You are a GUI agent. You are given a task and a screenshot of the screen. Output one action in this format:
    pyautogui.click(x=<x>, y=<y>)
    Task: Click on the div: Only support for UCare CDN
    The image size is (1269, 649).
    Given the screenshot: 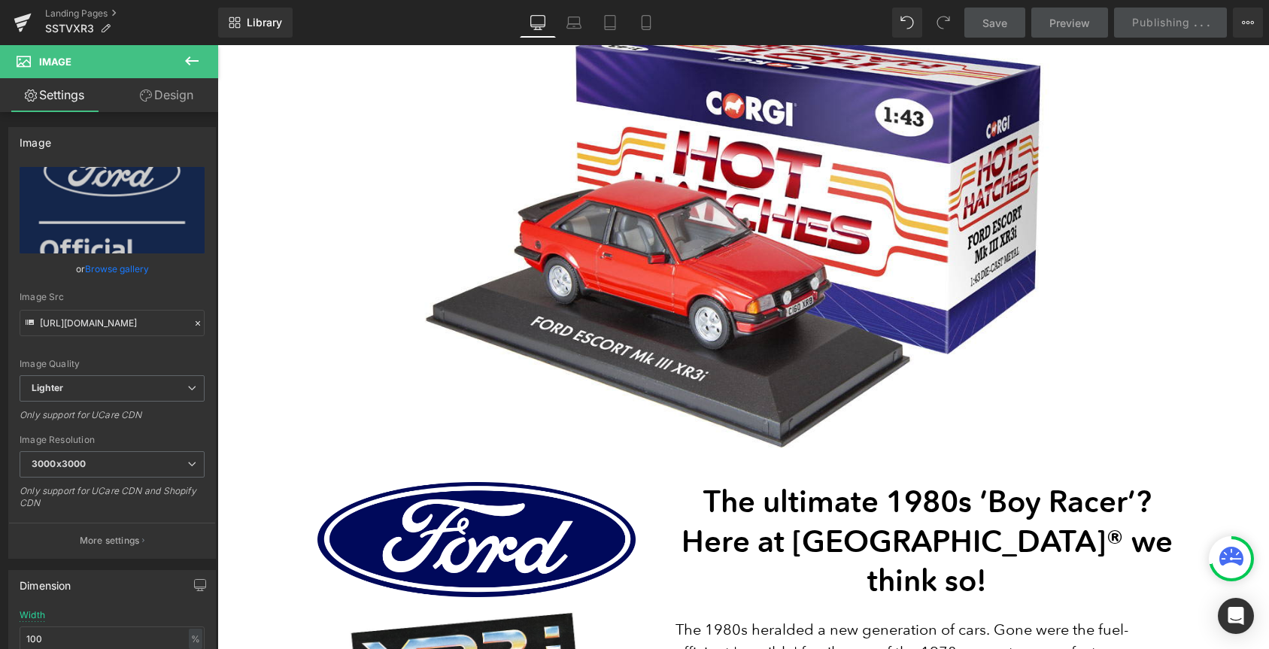 What is the action you would take?
    pyautogui.click(x=112, y=420)
    